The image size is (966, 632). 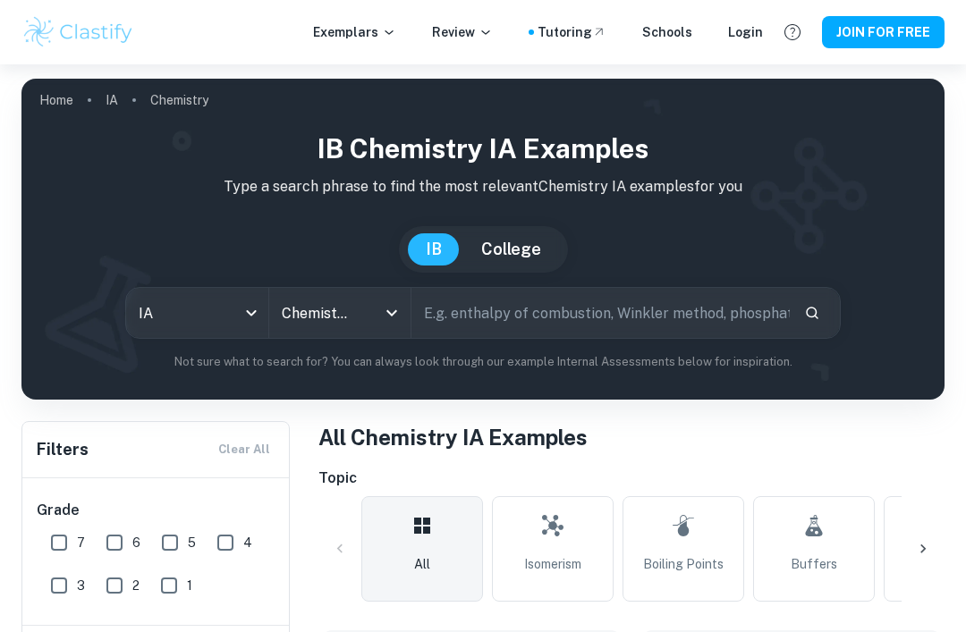 I want to click on span: 4, so click(x=248, y=543).